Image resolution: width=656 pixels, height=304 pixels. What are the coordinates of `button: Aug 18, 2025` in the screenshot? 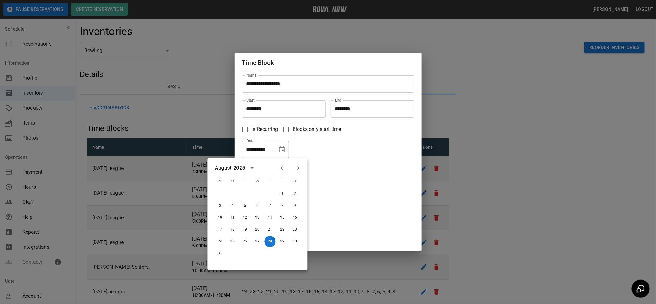 It's located at (233, 229).